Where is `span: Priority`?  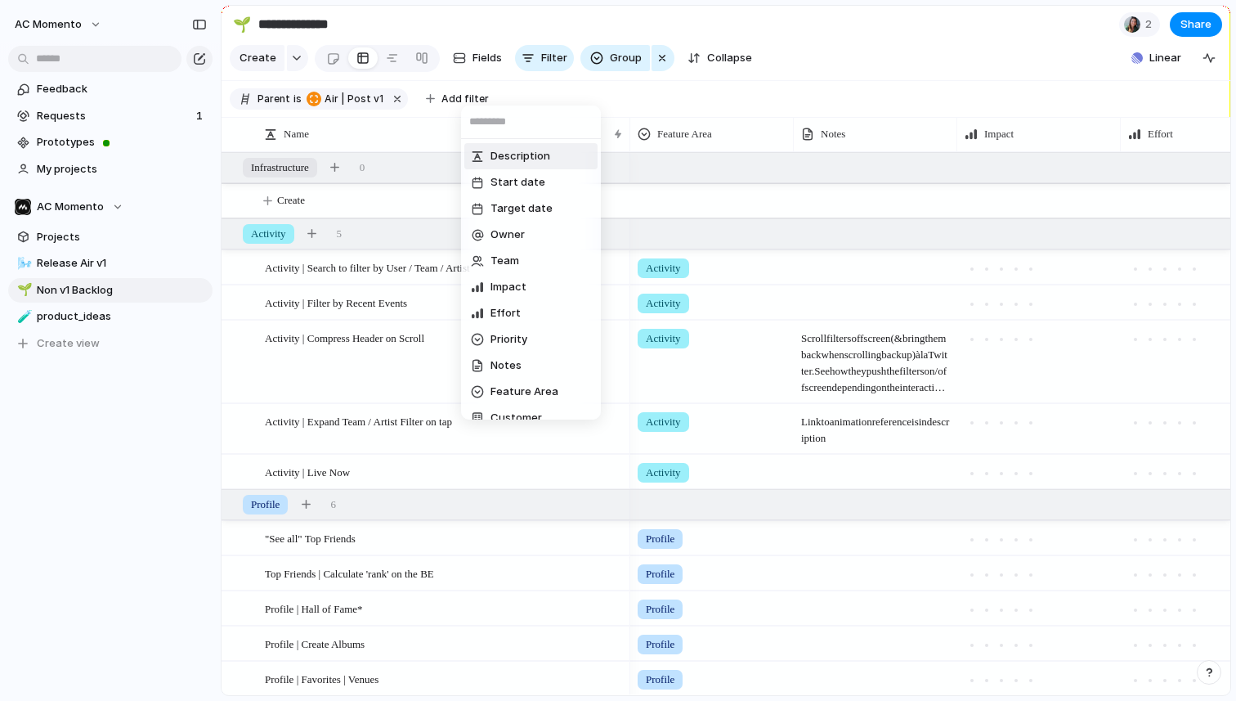 span: Priority is located at coordinates (508, 339).